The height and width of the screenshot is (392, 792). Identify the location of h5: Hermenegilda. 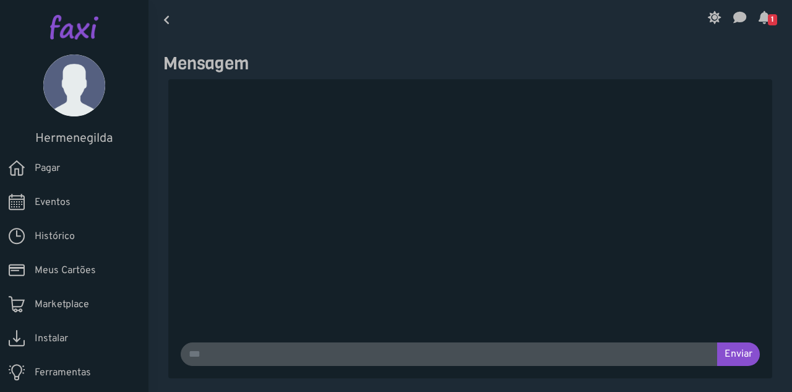
(74, 139).